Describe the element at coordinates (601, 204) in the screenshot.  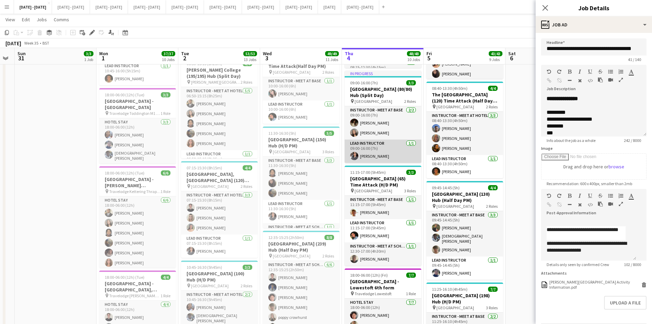
I see `button: Paste as plain text` at that location.